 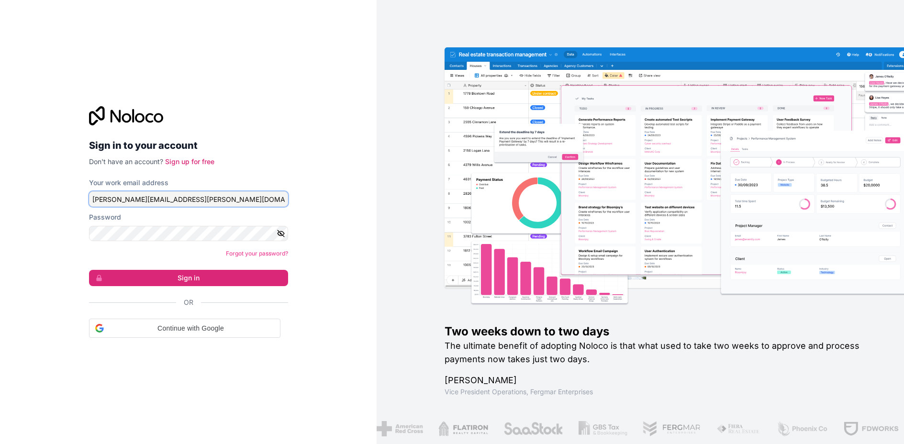 What do you see at coordinates (185, 328) in the screenshot?
I see `div: Continue with Google` at bounding box center [185, 328].